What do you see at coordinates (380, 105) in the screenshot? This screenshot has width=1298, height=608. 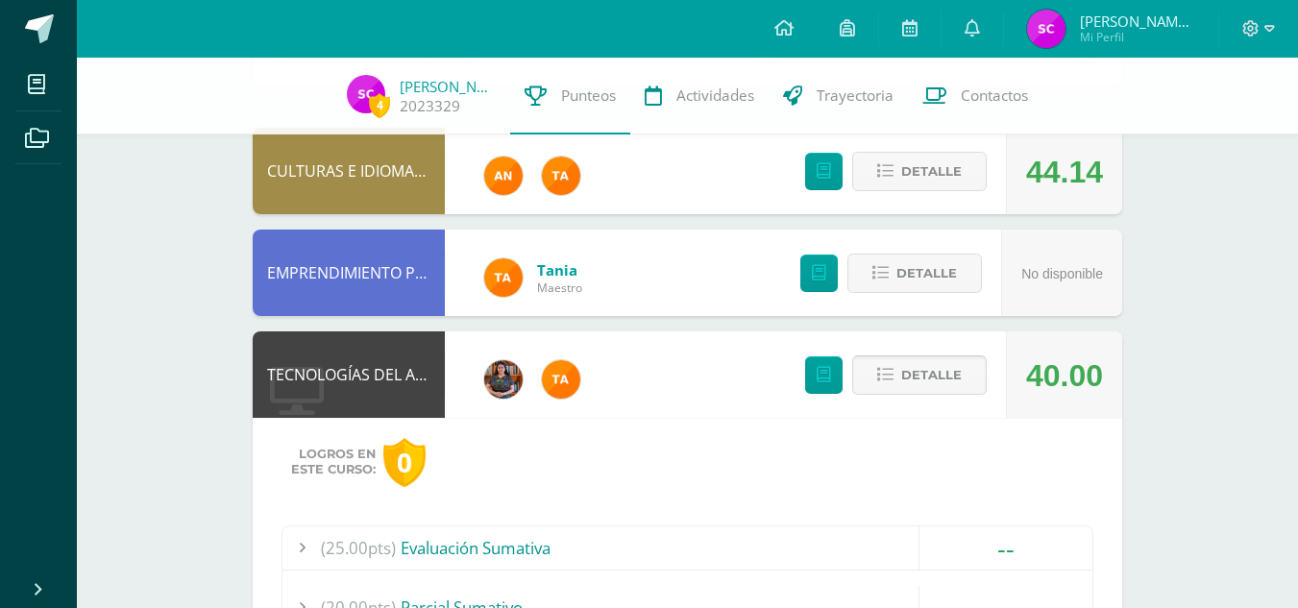 I see `span: 4` at bounding box center [380, 105].